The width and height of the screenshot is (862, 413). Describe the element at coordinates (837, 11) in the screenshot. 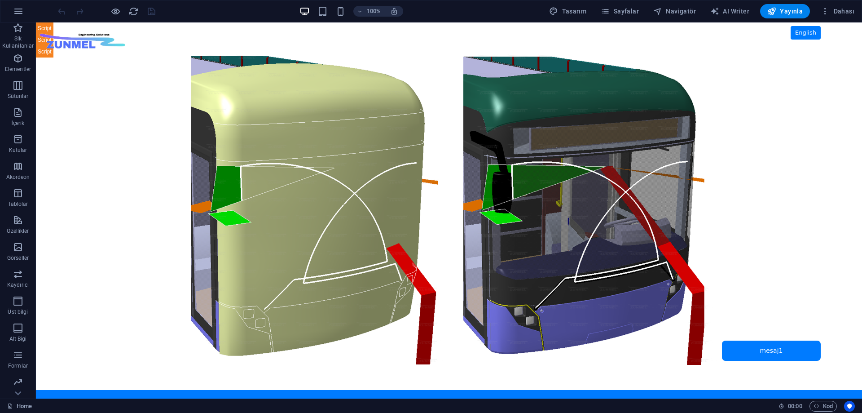

I see `button: Dahası` at that location.